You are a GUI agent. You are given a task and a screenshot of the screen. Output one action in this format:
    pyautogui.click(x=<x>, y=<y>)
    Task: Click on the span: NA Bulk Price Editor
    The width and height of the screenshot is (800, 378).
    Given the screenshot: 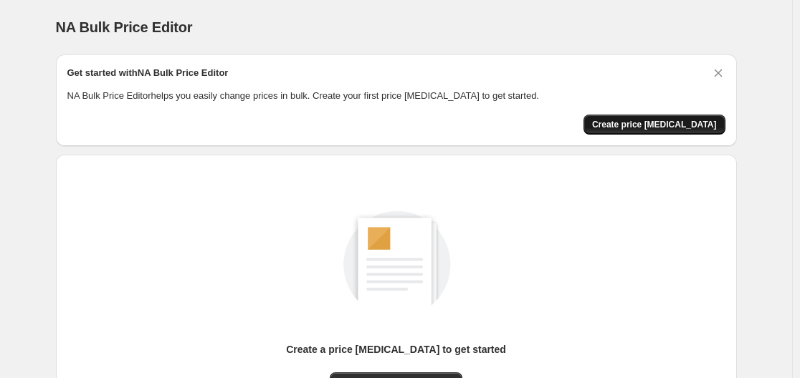 What is the action you would take?
    pyautogui.click(x=124, y=27)
    